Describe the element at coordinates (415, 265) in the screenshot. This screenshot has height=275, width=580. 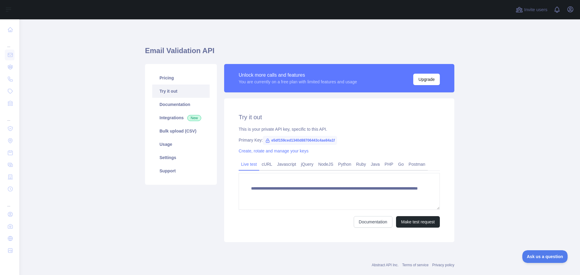
I see `a: Terms of service` at that location.